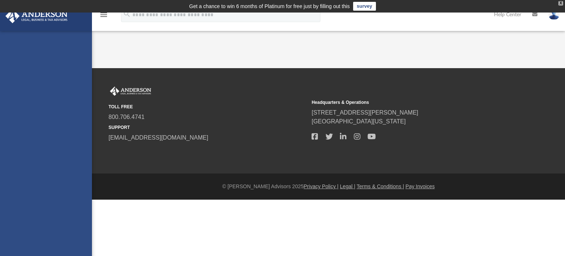  Describe the element at coordinates (365, 6) in the screenshot. I see `a: survey` at that location.